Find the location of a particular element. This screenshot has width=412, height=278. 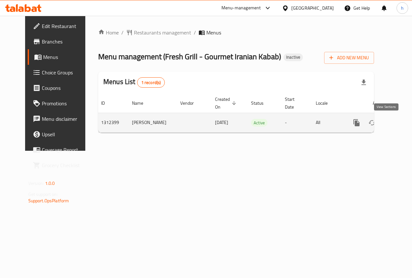

span: Name is located at coordinates (142, 103).